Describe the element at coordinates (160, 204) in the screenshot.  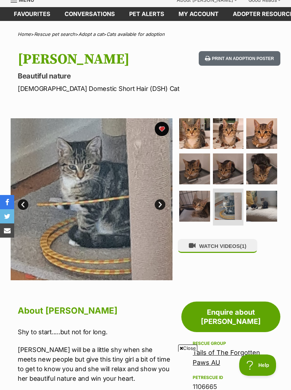
I see `a: Next` at that location.